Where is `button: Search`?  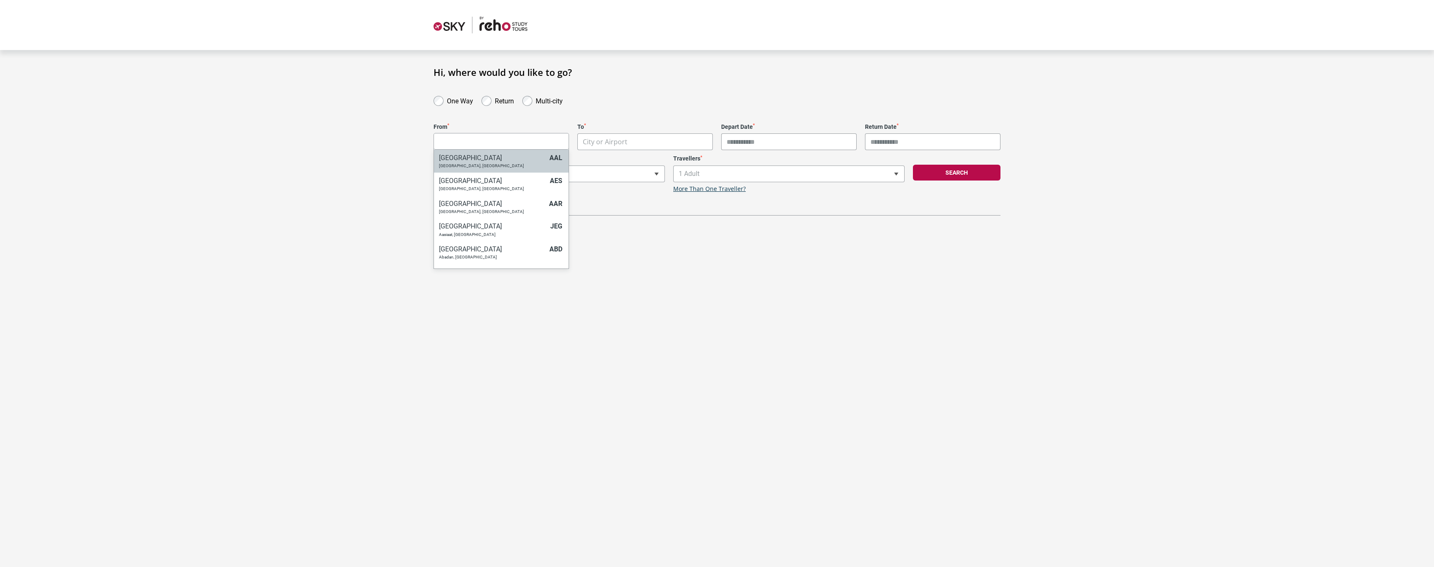 button: Search is located at coordinates (957, 173).